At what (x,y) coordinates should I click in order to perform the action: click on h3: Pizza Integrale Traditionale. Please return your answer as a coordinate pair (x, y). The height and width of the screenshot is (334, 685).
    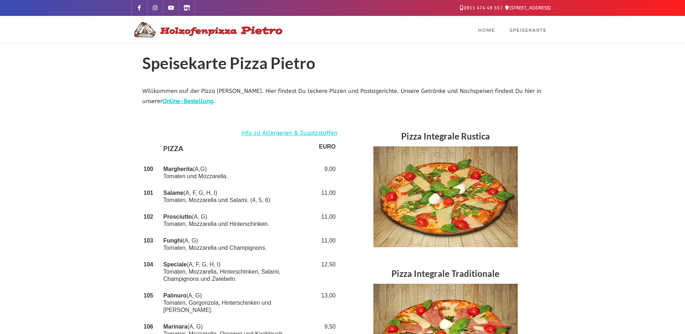
    Looking at the image, I should click on (446, 274).